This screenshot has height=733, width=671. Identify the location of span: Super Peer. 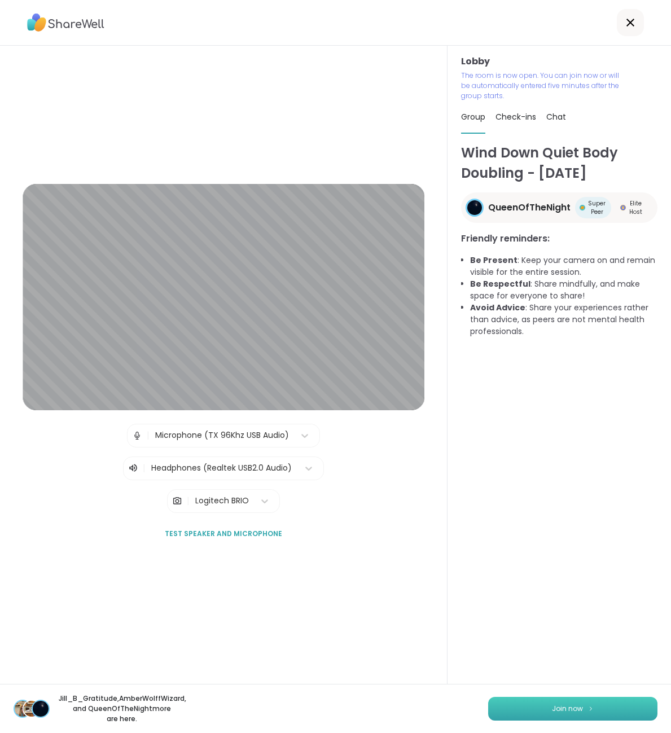
(597, 208).